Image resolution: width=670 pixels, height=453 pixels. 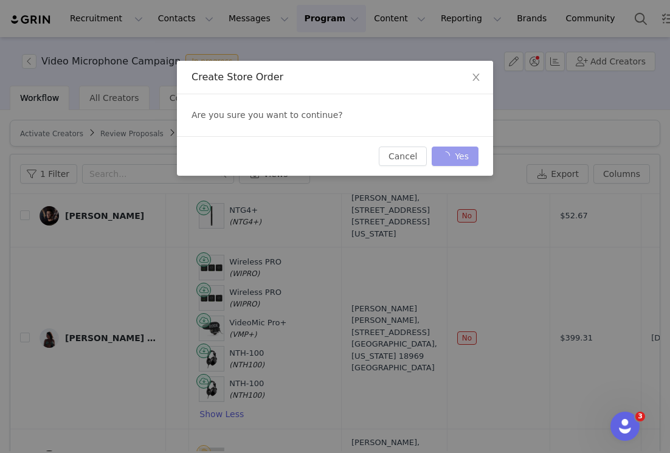 What do you see at coordinates (641, 417) in the screenshot?
I see `span: 3` at bounding box center [641, 417].